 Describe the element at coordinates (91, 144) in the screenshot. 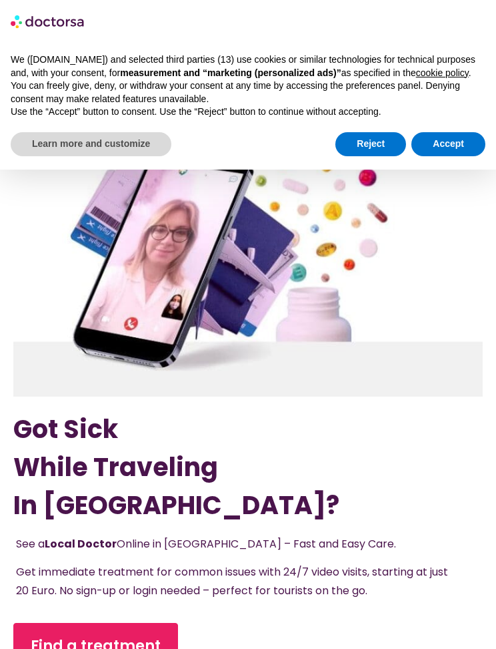

I see `button: Learn more and customize` at that location.